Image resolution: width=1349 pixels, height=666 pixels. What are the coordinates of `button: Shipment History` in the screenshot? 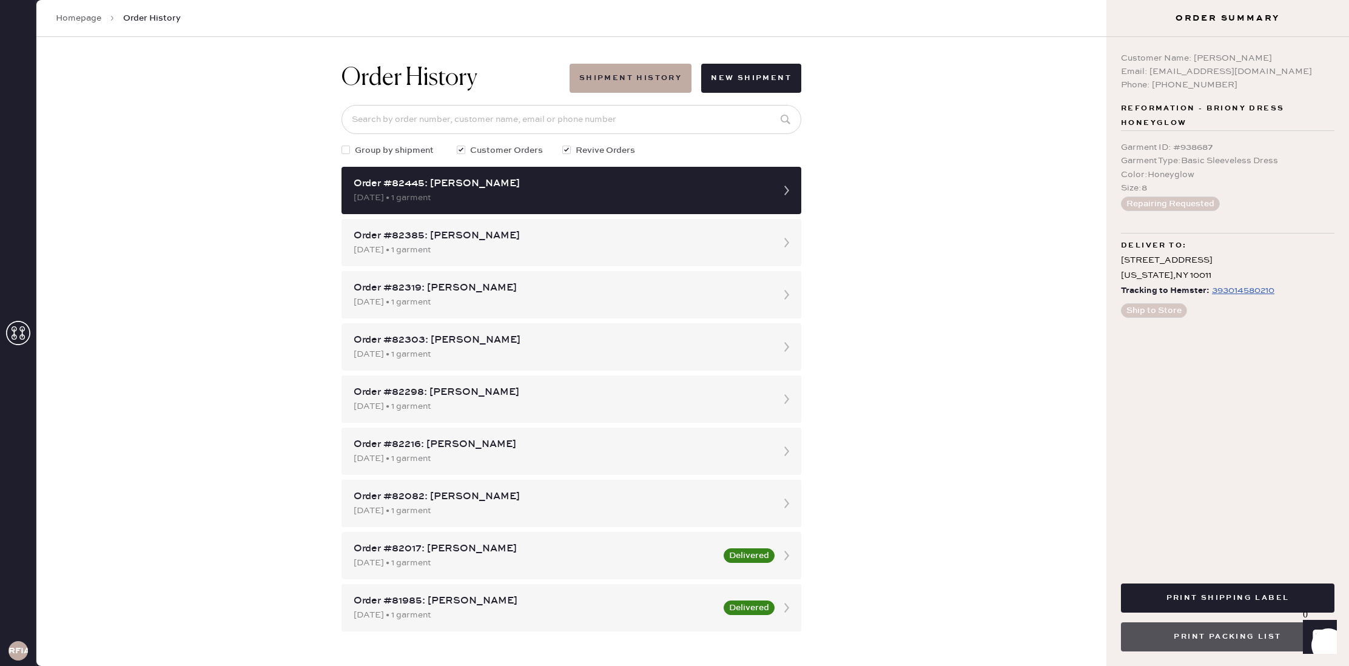 It's located at (630, 78).